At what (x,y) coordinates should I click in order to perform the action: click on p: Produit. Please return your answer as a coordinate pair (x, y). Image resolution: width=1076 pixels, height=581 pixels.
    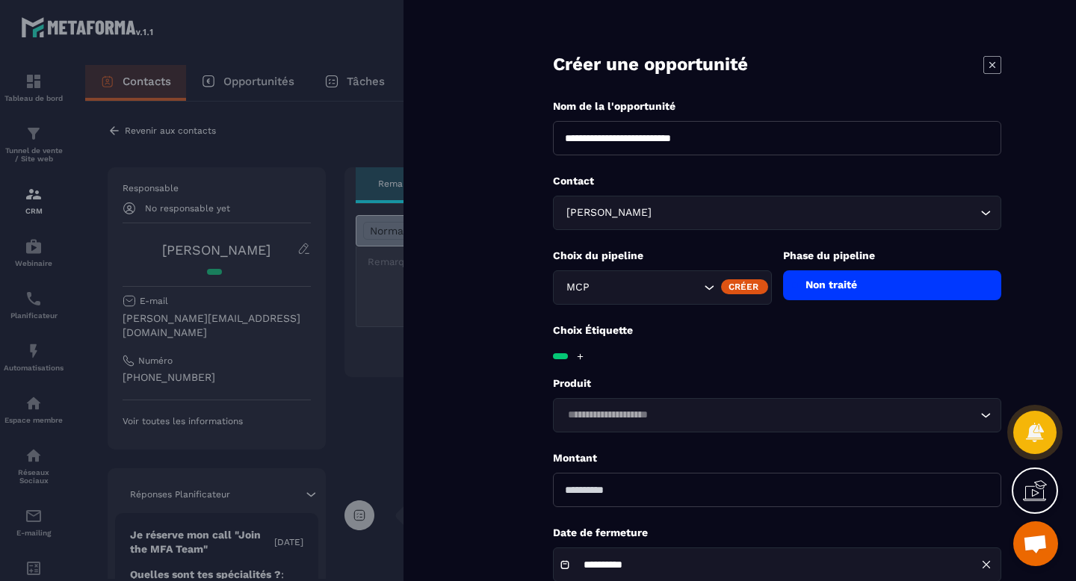
    Looking at the image, I should click on (777, 383).